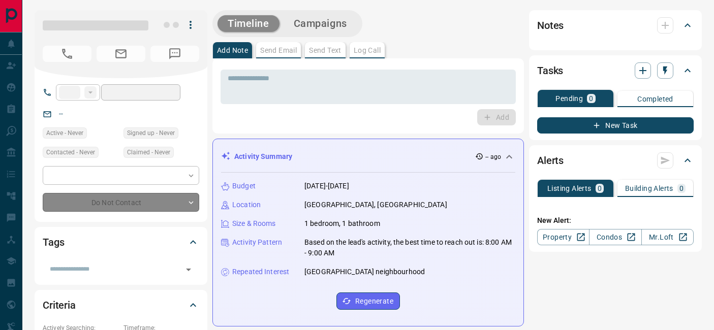 The height and width of the screenshot is (330, 714). Describe the element at coordinates (121, 306) in the screenshot. I see `div: Criteria` at that location.